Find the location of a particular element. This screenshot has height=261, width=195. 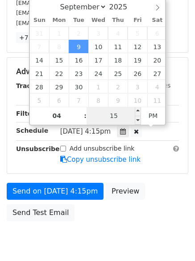

span: September 19, 2025 is located at coordinates (138, 60).